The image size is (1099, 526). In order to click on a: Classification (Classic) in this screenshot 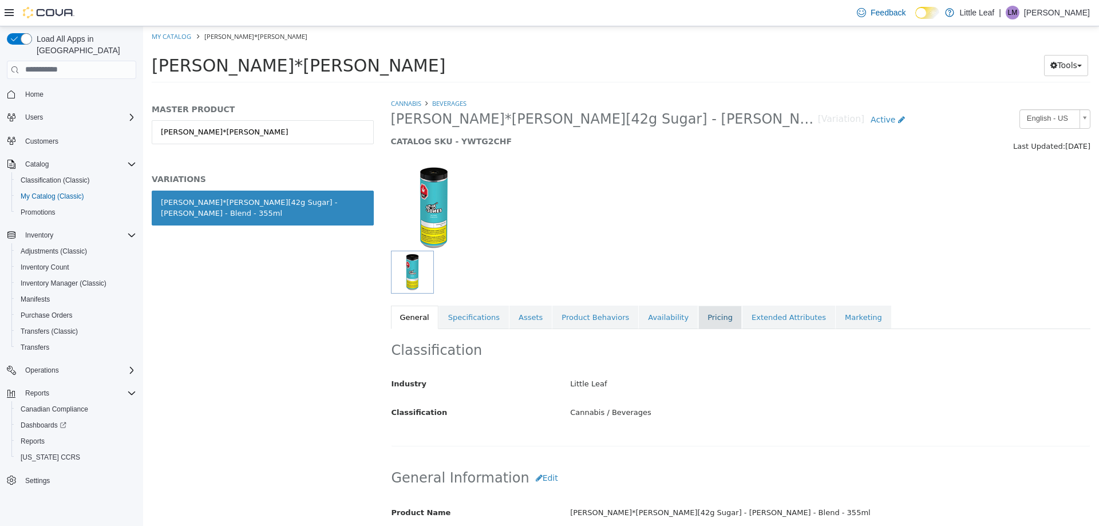, I will do `click(55, 180)`.